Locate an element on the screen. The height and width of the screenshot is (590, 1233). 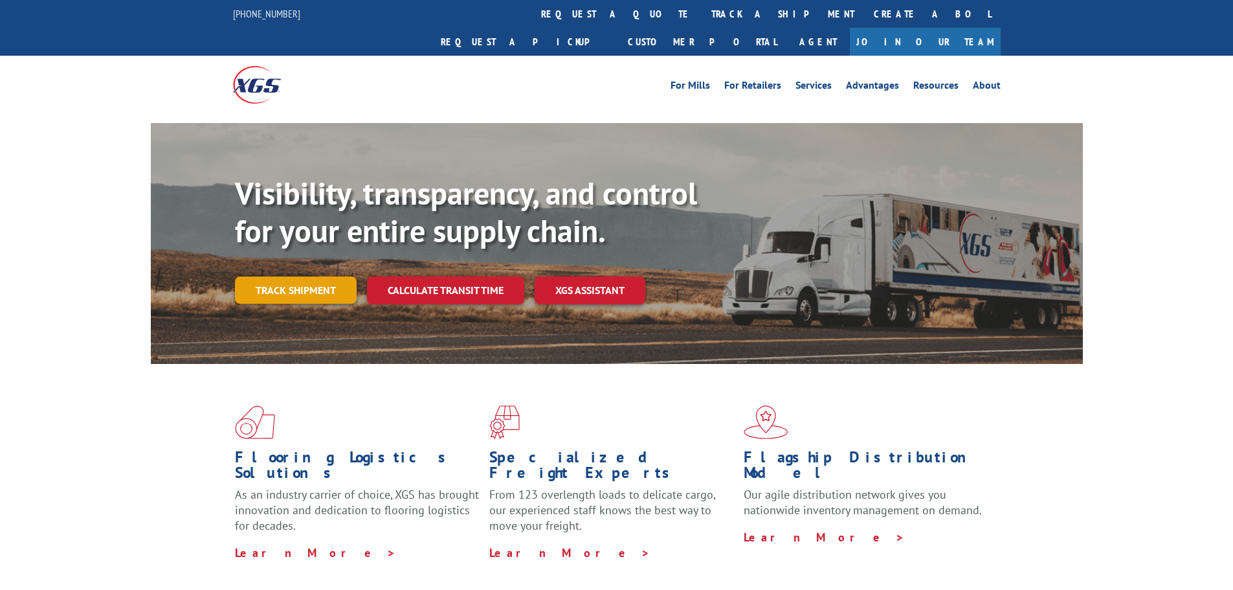
img: xgs-icon-flagship-distribution-model-red is located at coordinates (766, 422).